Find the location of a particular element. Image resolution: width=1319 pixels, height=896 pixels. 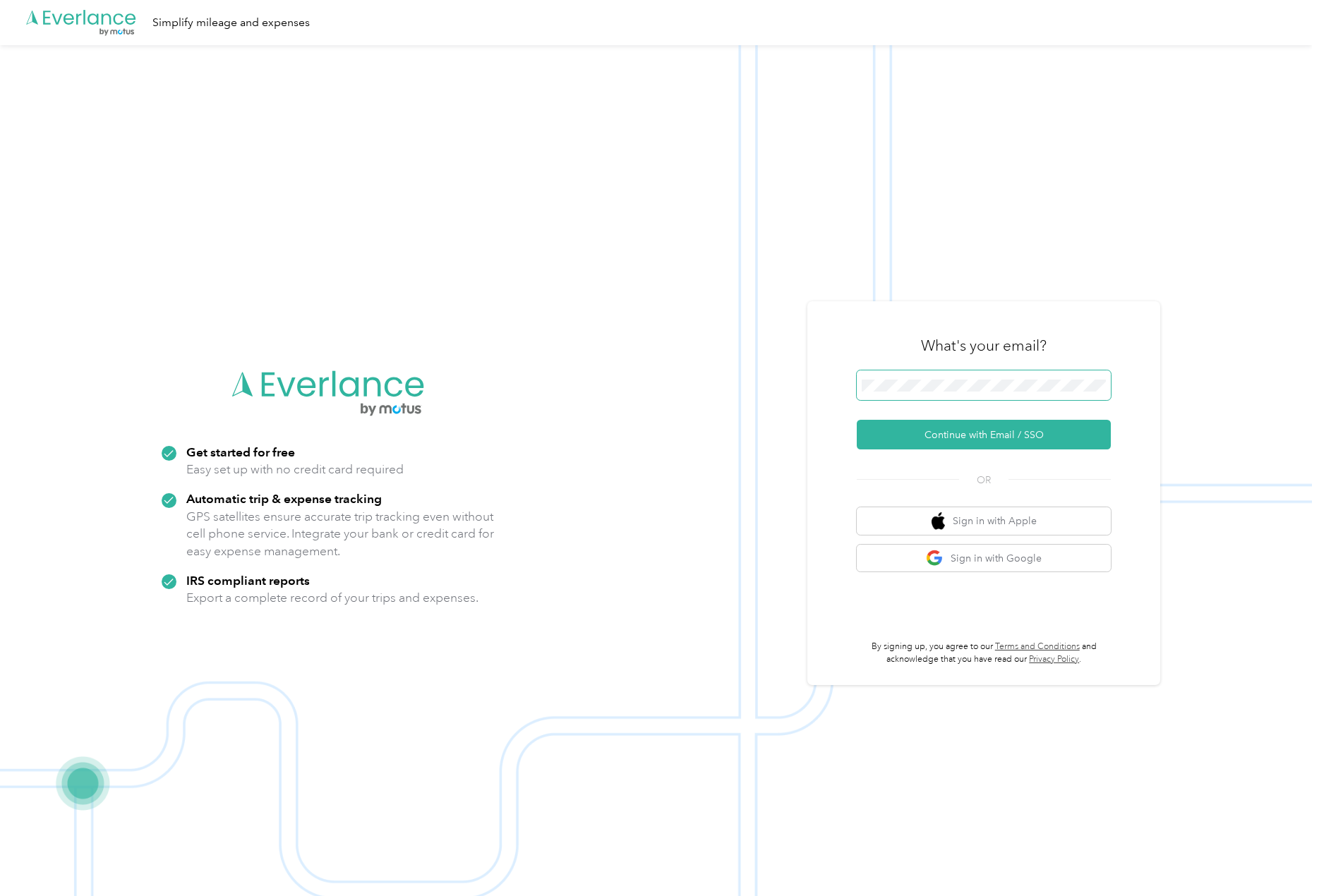

button: google logoSign in with Google is located at coordinates (984, 558).